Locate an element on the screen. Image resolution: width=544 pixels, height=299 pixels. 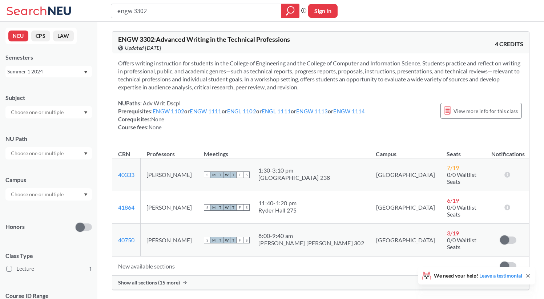
span: Show all sections (15 more) is located at coordinates (149, 283).